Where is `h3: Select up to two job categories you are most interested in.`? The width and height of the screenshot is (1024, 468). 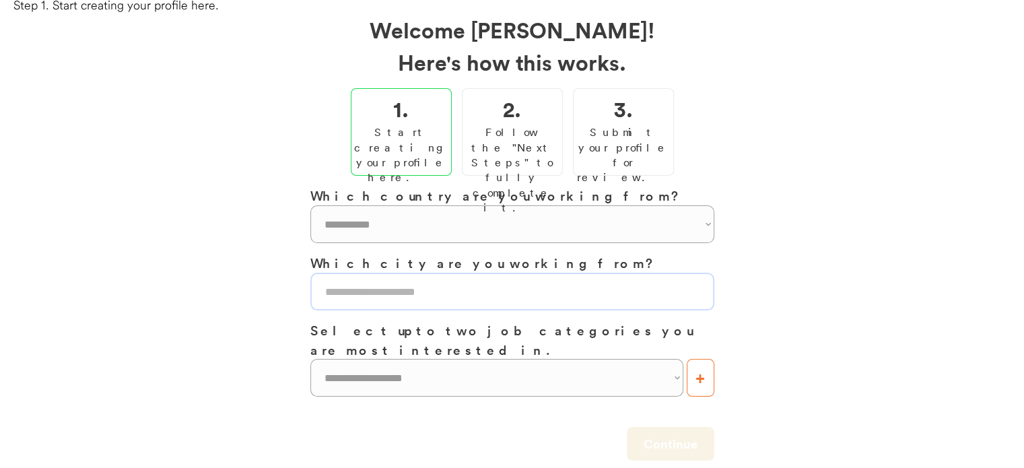 h3: Select up to two job categories you are most interested in. is located at coordinates (512, 339).